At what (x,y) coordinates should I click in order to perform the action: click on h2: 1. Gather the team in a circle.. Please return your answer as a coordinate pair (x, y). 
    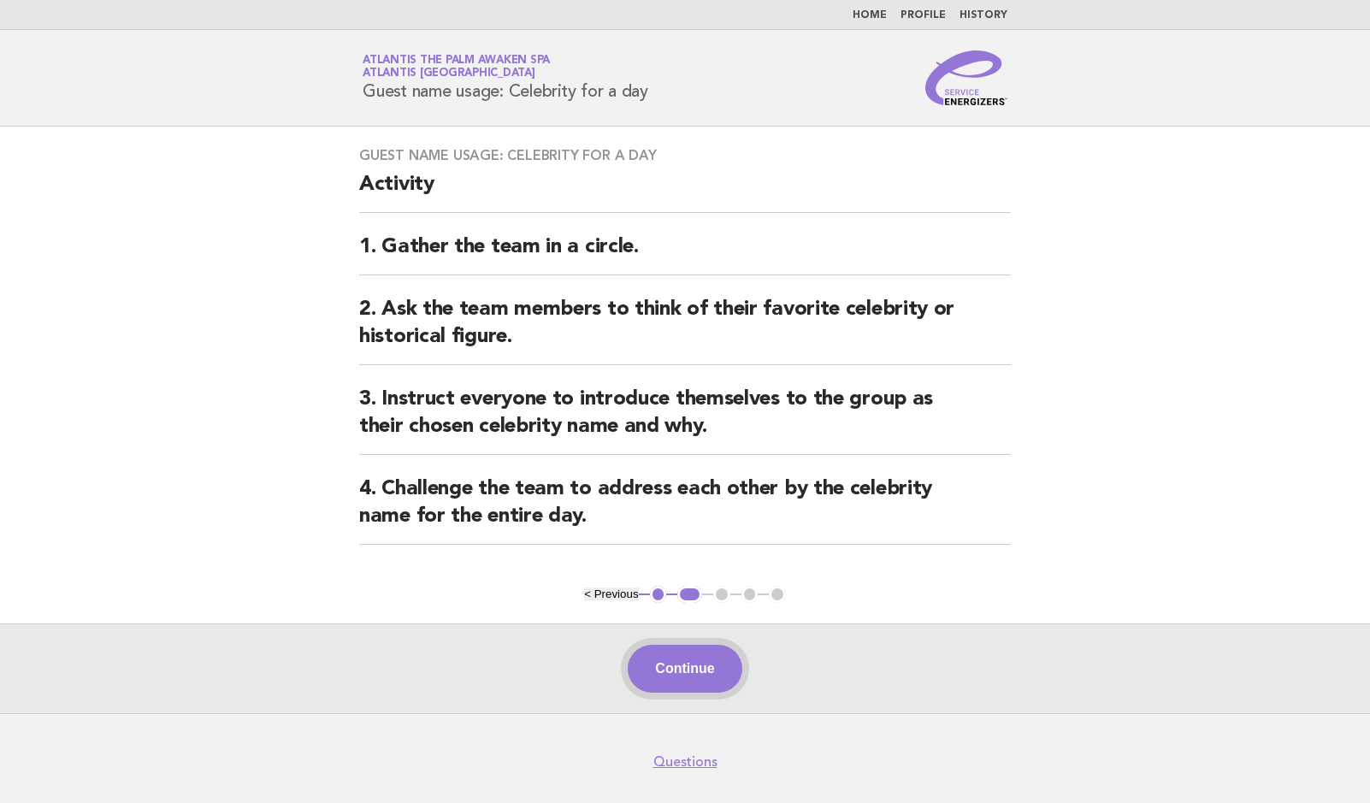
    Looking at the image, I should click on (685, 254).